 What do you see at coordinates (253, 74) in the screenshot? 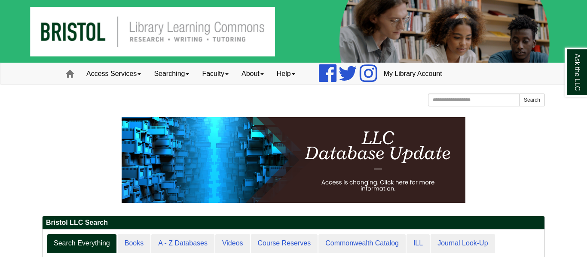
I see `a: About` at bounding box center [253, 74].